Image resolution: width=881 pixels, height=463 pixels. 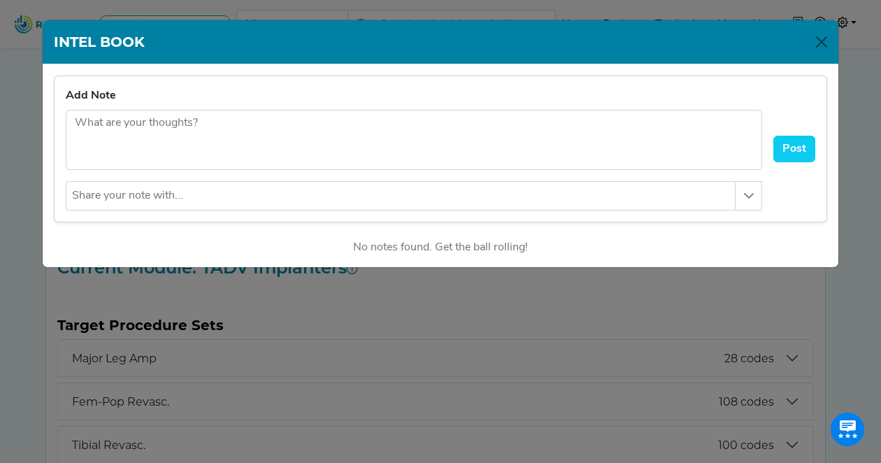 I want to click on label: Add Note, so click(x=91, y=96).